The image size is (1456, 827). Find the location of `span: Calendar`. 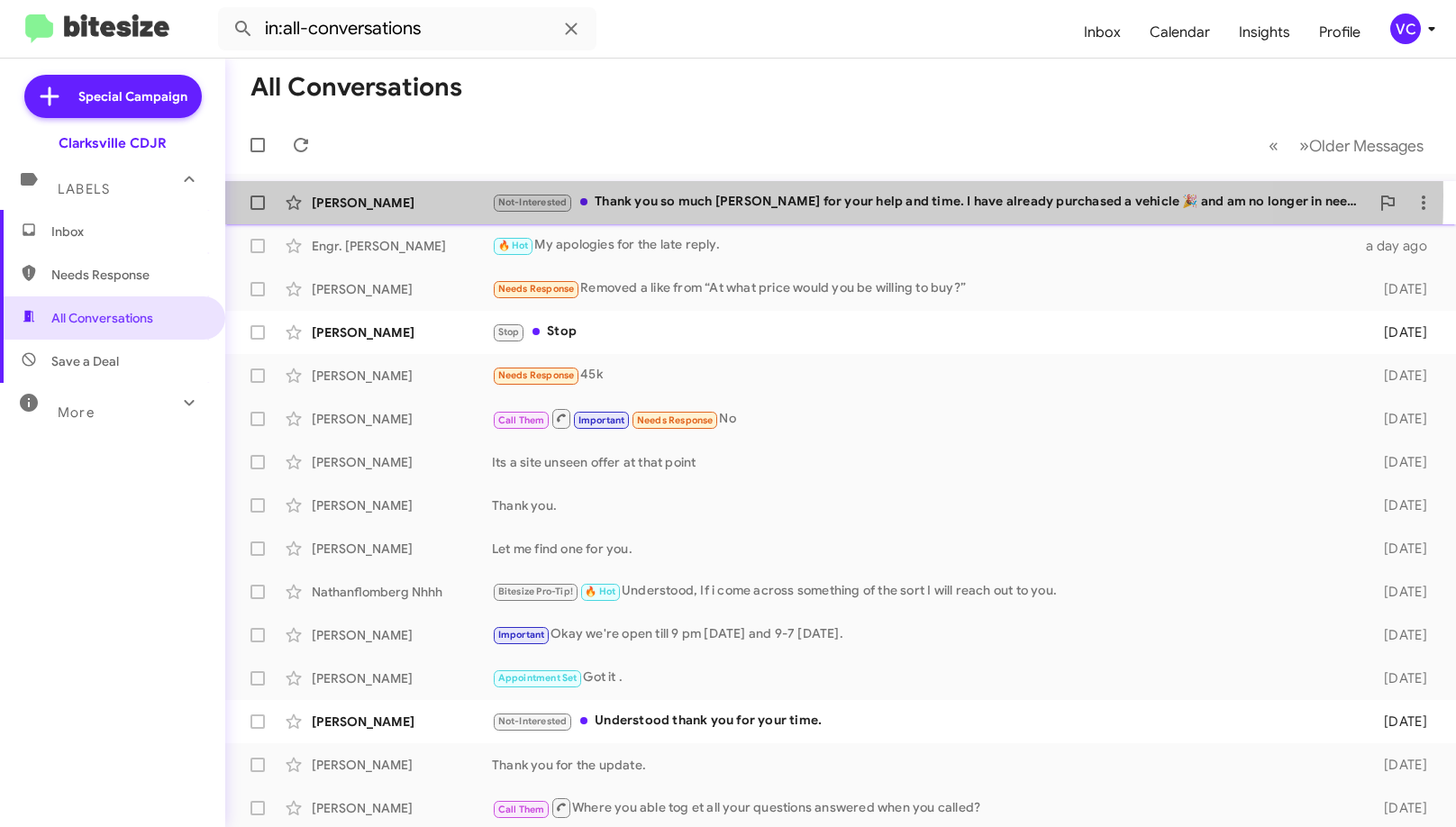

span: Calendar is located at coordinates (1179, 33).